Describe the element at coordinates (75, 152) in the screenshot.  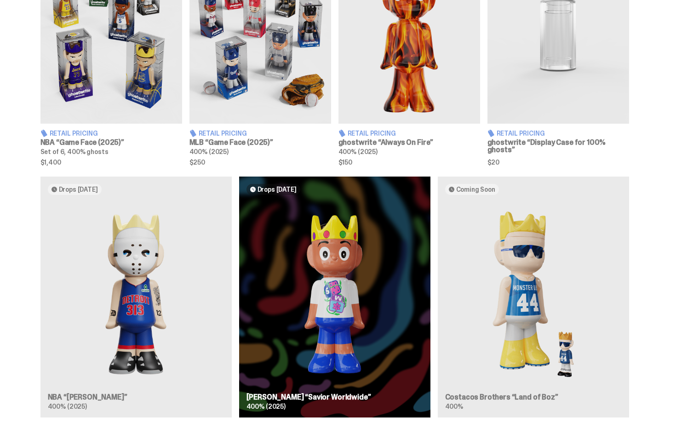
I see `span: Set of 6, 400% ghosts` at that location.